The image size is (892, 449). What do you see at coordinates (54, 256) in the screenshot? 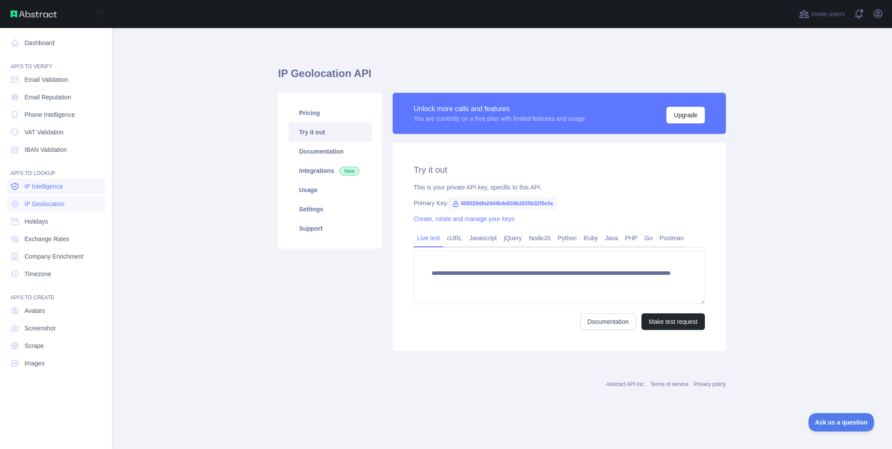
I see `span: Company Enrichment` at bounding box center [54, 256].